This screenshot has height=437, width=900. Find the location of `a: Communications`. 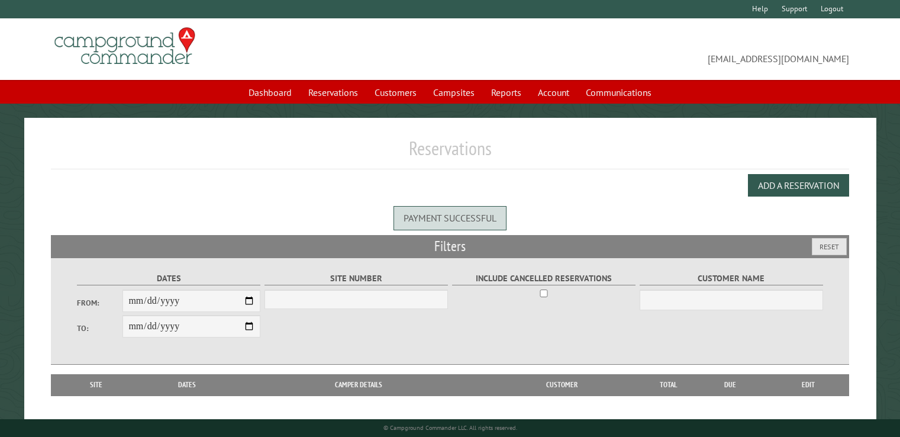

a: Communications is located at coordinates (619, 92).